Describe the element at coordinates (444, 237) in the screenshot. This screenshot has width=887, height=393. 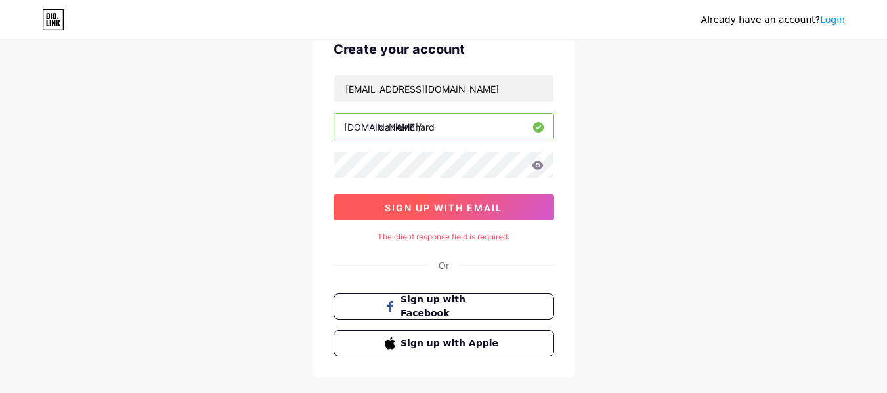
I see `div: The client response field is required.` at that location.